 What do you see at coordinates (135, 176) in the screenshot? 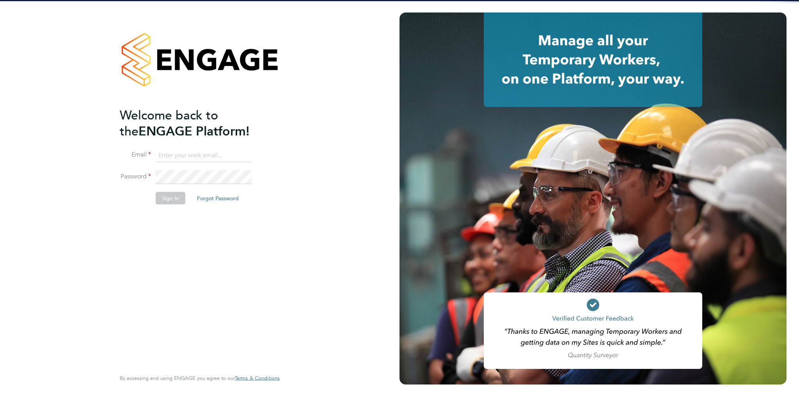
I see `label: Password` at bounding box center [135, 176].